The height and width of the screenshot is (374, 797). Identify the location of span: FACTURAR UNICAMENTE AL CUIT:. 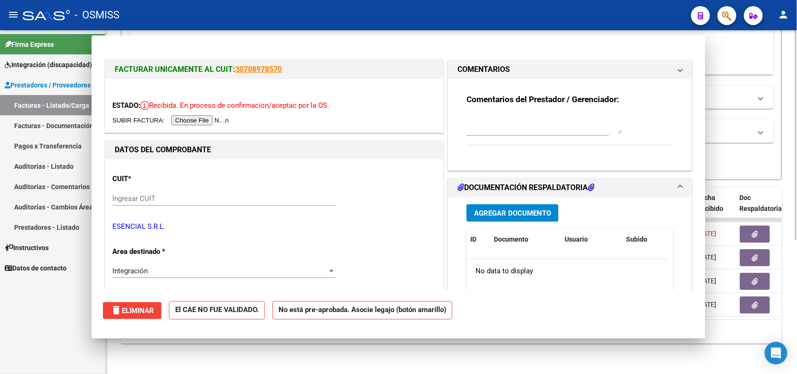
(175, 69).